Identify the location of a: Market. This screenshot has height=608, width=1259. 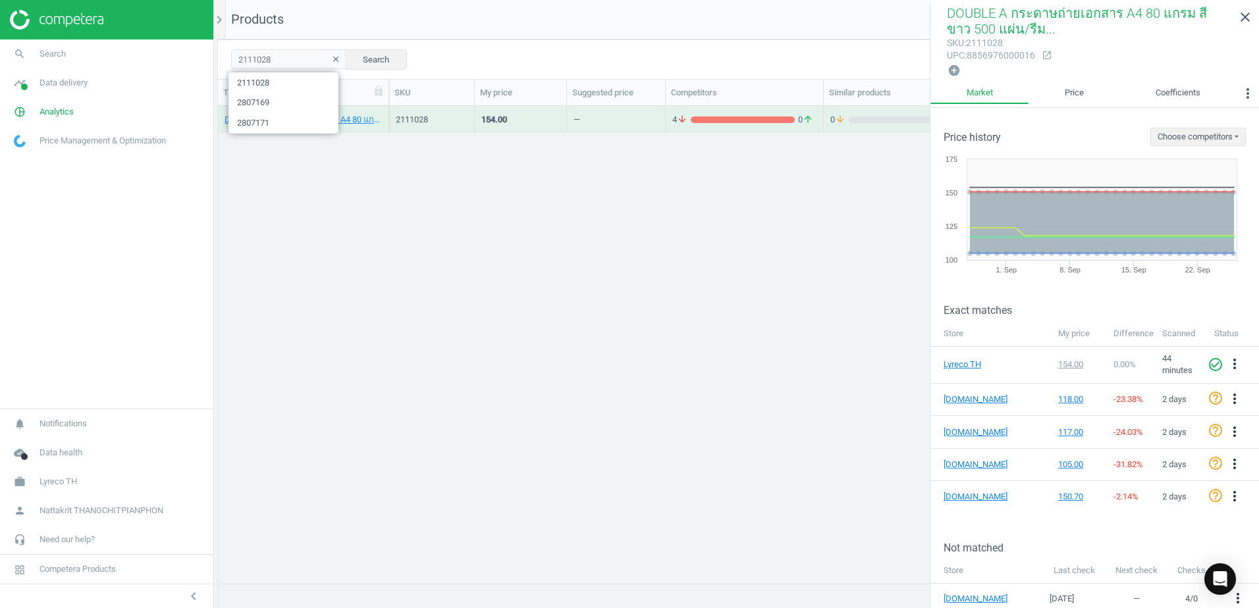
(979, 94).